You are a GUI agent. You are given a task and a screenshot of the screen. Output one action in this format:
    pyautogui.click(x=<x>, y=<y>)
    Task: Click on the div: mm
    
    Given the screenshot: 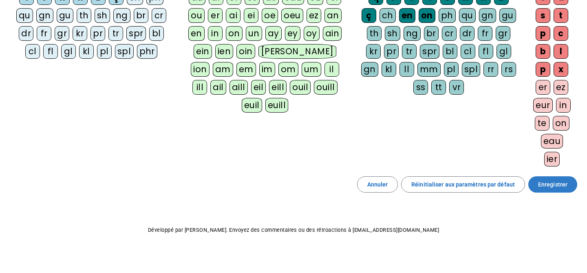 What is the action you would take?
    pyautogui.click(x=429, y=69)
    